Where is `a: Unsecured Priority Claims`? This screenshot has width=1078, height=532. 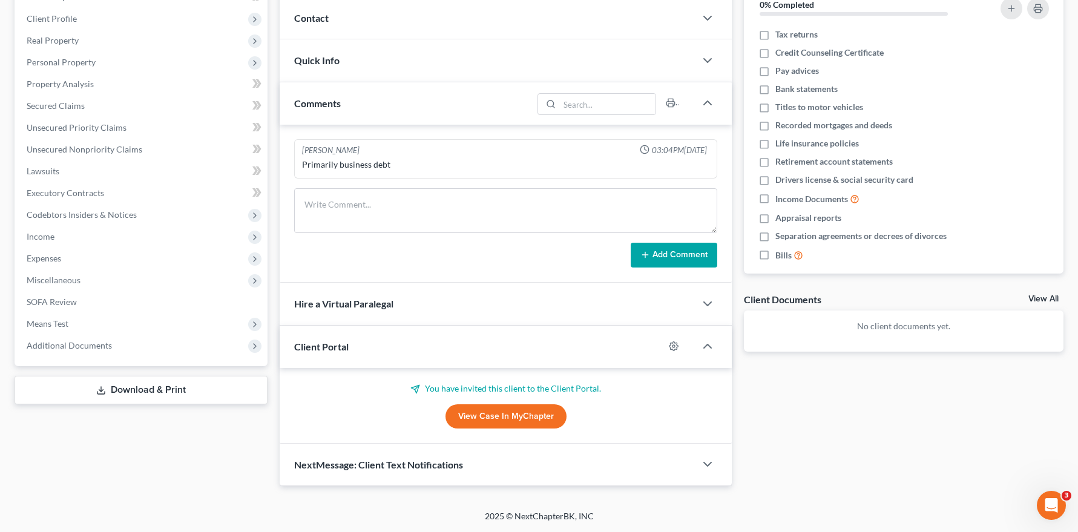
a: Unsecured Priority Claims is located at coordinates (142, 128).